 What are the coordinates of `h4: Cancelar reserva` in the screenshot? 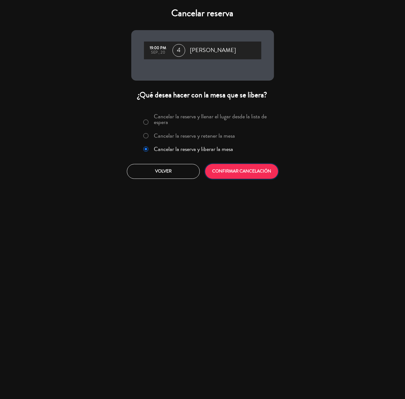 It's located at (203, 13).